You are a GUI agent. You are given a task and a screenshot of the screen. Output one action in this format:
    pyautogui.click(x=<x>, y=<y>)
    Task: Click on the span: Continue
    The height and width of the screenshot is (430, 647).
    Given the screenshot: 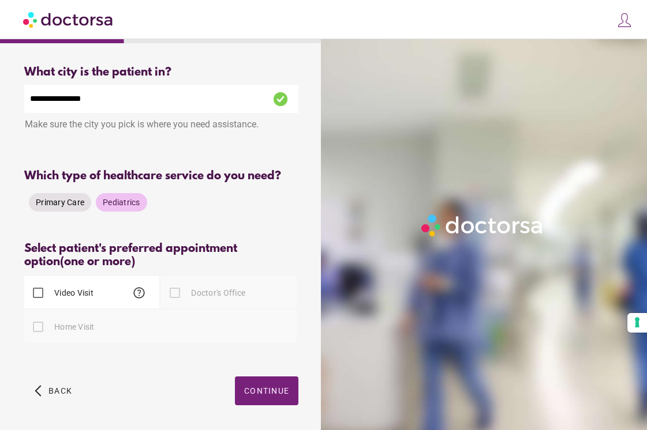 What is the action you would take?
    pyautogui.click(x=267, y=391)
    